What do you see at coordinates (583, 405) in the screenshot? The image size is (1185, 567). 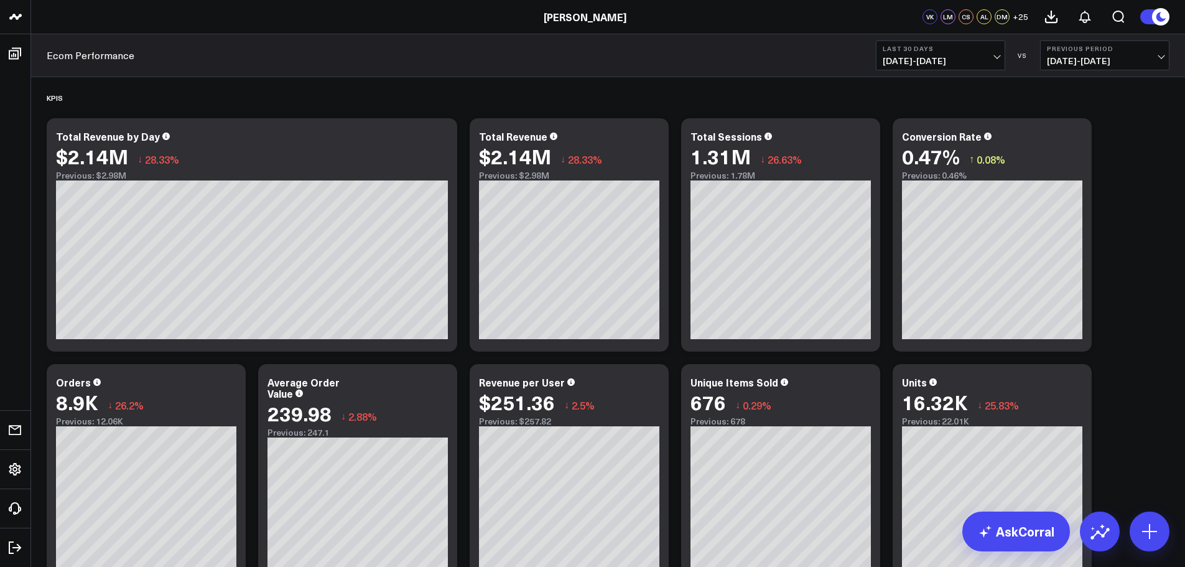 I see `span: 2.5%` at bounding box center [583, 405].